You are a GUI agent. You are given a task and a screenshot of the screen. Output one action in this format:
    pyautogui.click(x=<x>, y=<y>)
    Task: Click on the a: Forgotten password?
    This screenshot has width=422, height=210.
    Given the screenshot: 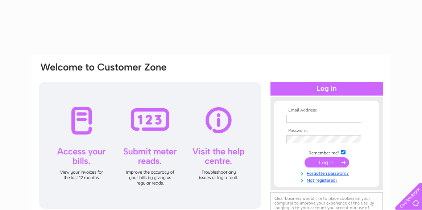 What is the action you would take?
    pyautogui.click(x=327, y=172)
    